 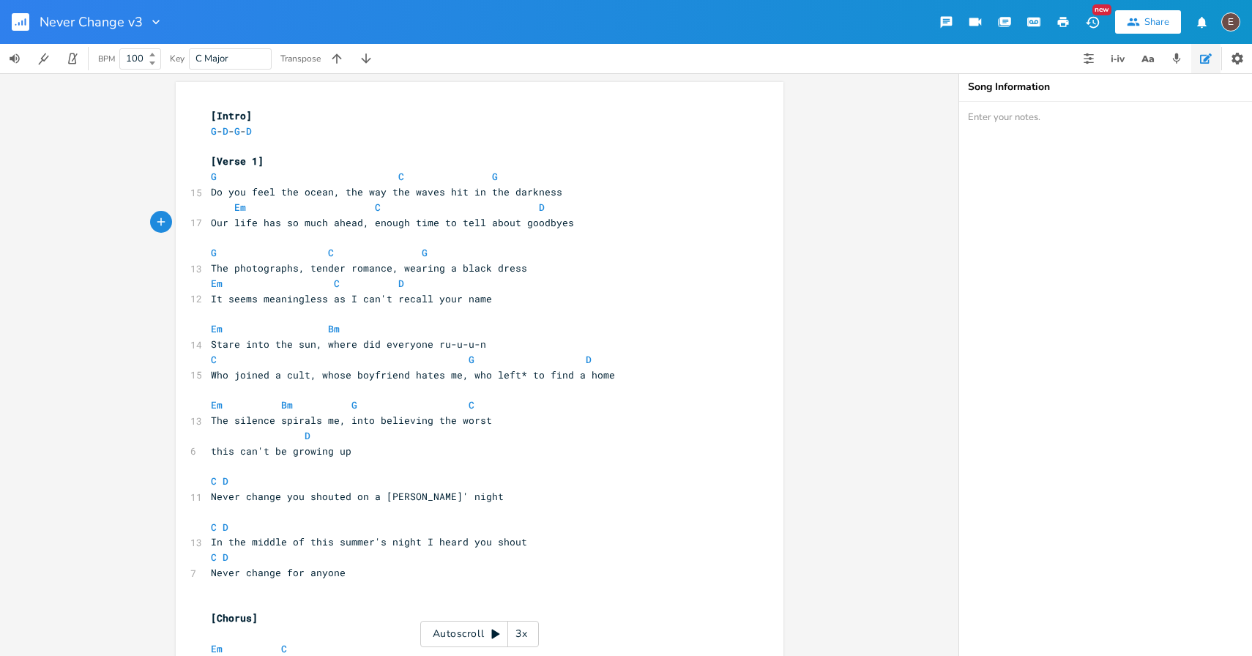 What do you see at coordinates (352, 420) in the screenshot?
I see `span: The silence spirals me, into believing the worst` at bounding box center [352, 420].